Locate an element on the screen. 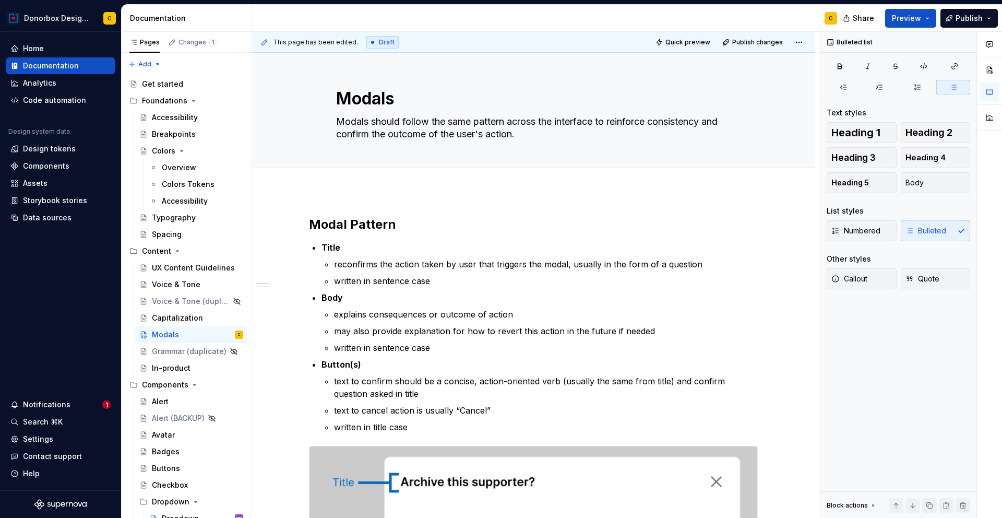 The height and width of the screenshot is (518, 1002). a: Overview is located at coordinates (196, 167).